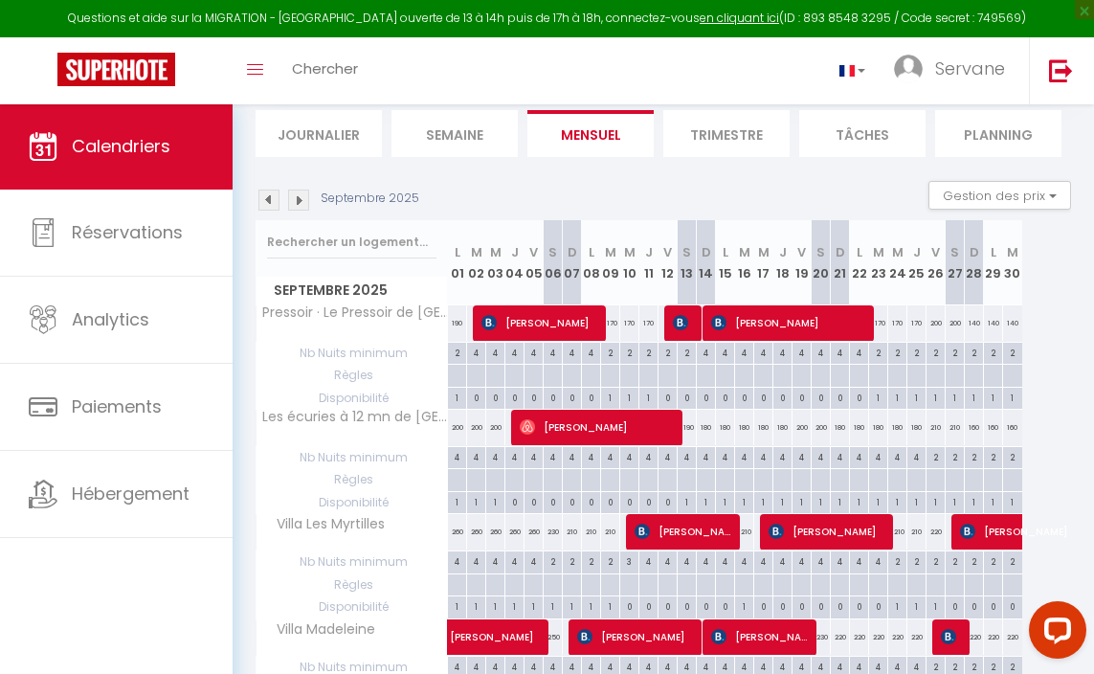 This screenshot has width=1094, height=674. I want to click on abbr: L, so click(993, 252).